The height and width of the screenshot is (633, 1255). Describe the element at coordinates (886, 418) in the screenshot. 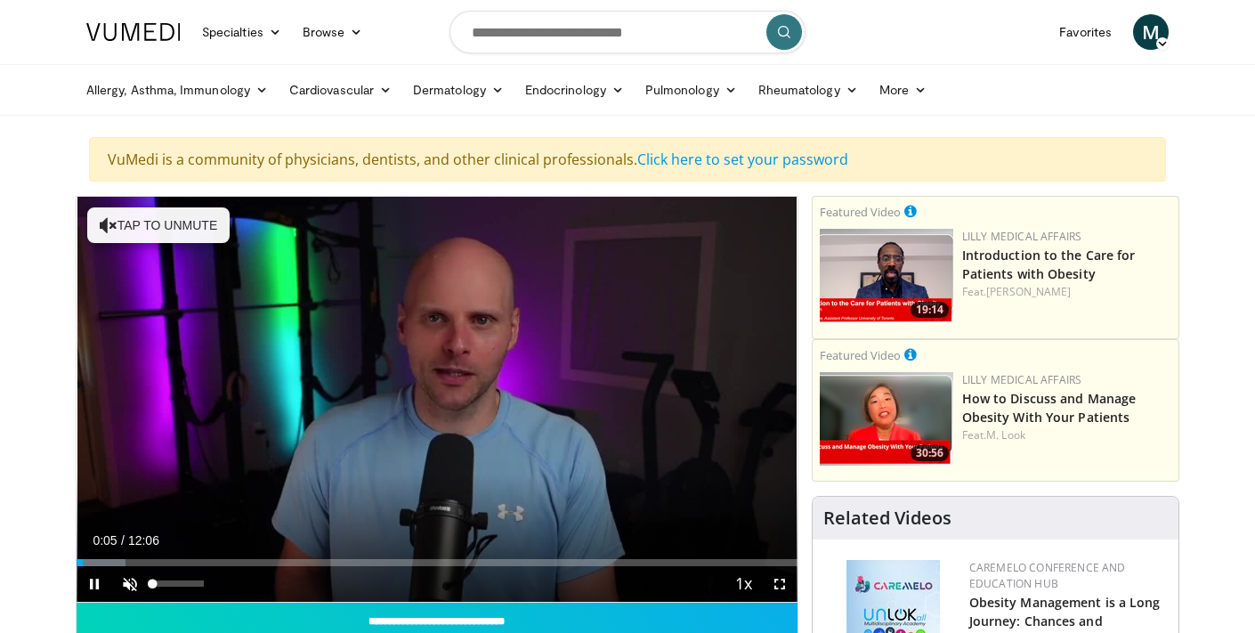

I see `img: c98a6a29-1ea0-4bd5-8cf5-4d1e188984a7.png.150x105_q85_crop-smart_upscale.png` at that location.